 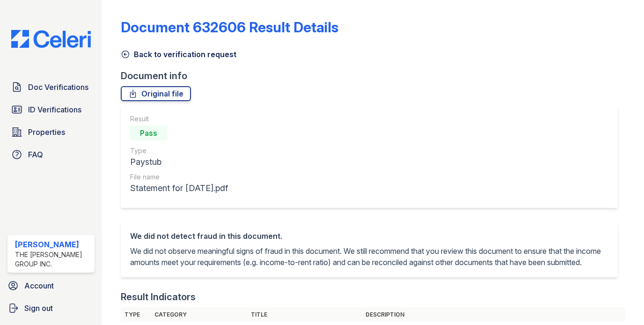 What do you see at coordinates (179, 162) in the screenshot?
I see `div: Paystub` at bounding box center [179, 162].